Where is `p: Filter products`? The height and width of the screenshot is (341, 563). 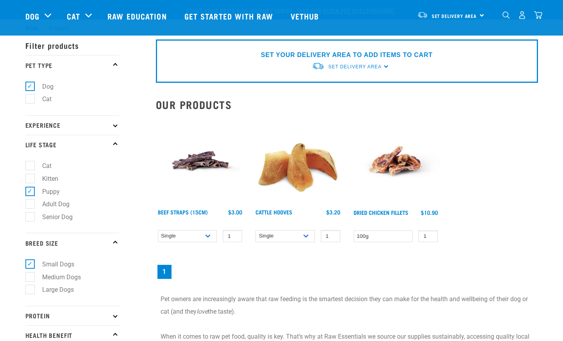
p: Filter products is located at coordinates (72, 45).